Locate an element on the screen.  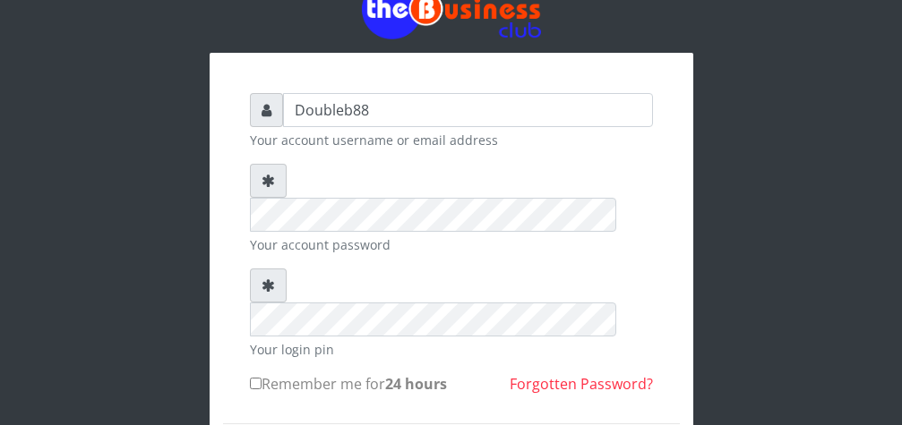
b: 24 hours is located at coordinates (415, 384).